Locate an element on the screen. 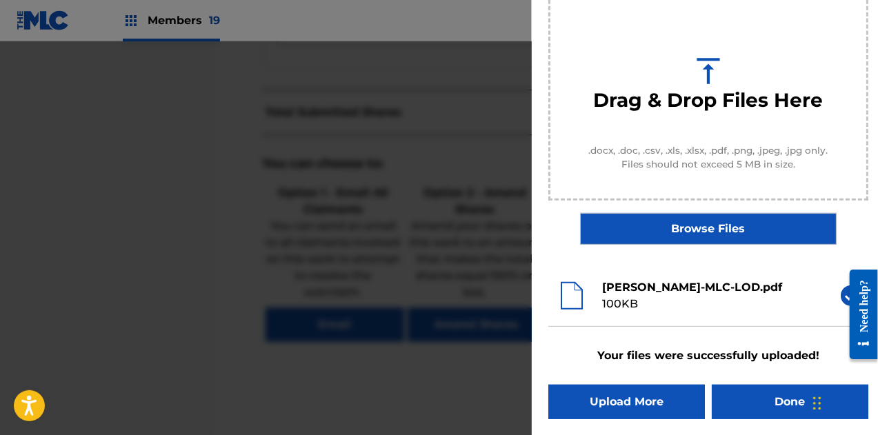 This screenshot has height=435, width=878. span: 19 is located at coordinates (215, 20).